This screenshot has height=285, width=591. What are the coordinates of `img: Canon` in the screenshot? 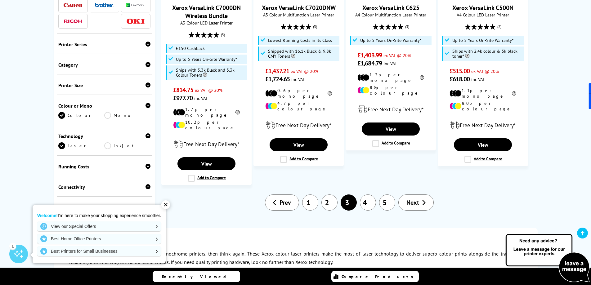 It's located at (73, 5).